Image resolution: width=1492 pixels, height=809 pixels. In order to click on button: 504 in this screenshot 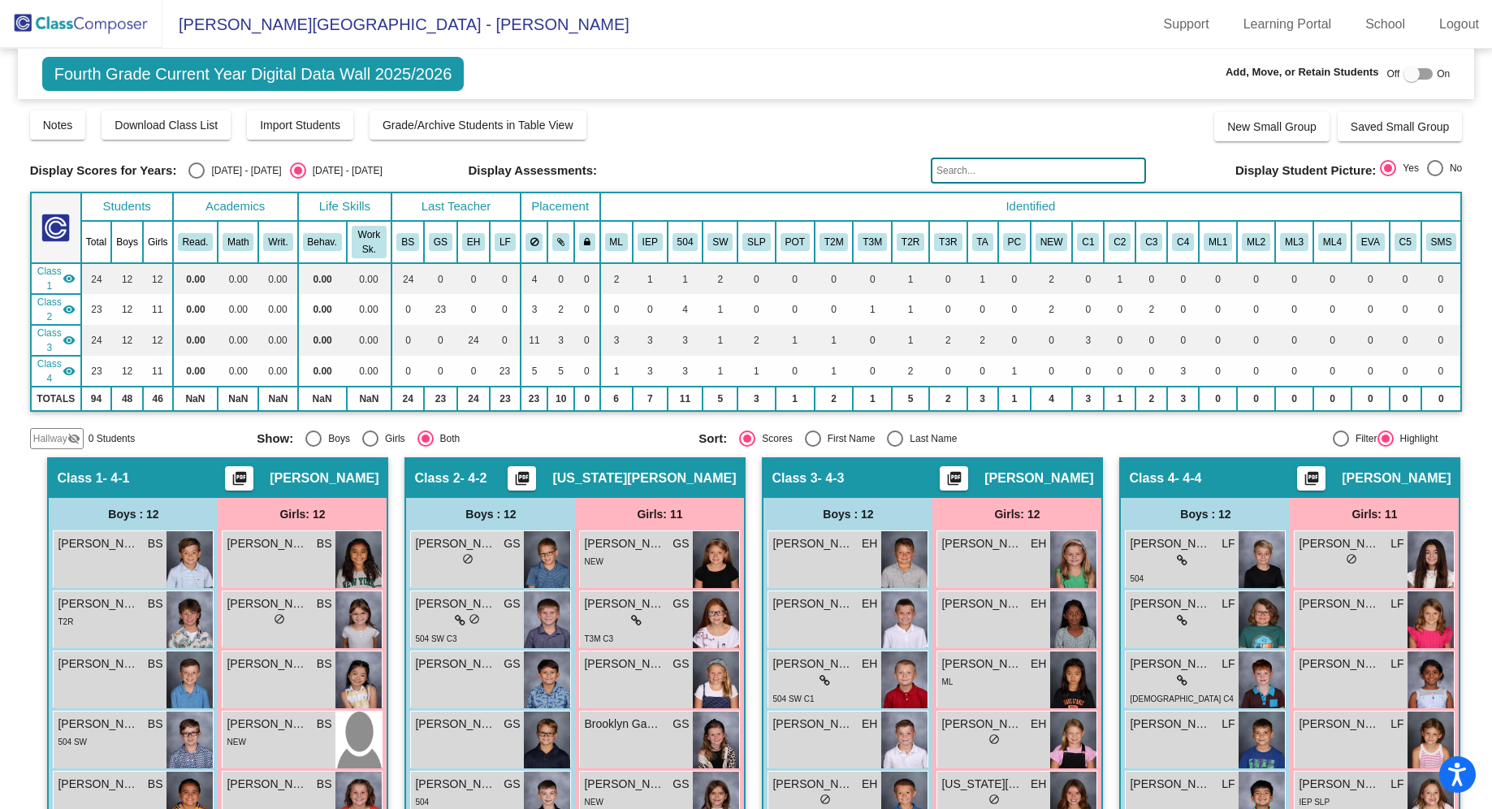, I will do `click(685, 242)`.